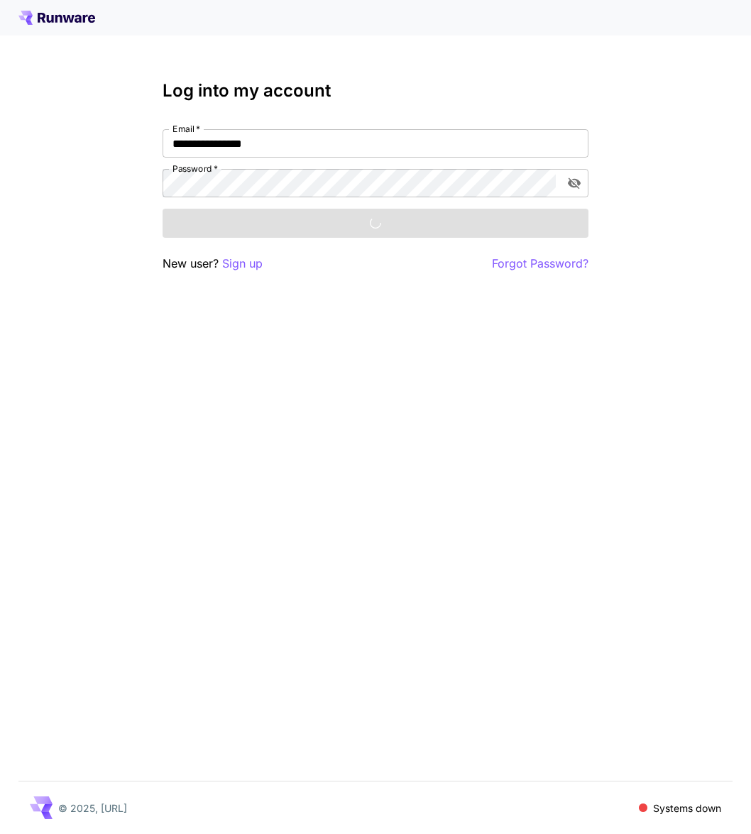  I want to click on h3: Log into my account, so click(376, 91).